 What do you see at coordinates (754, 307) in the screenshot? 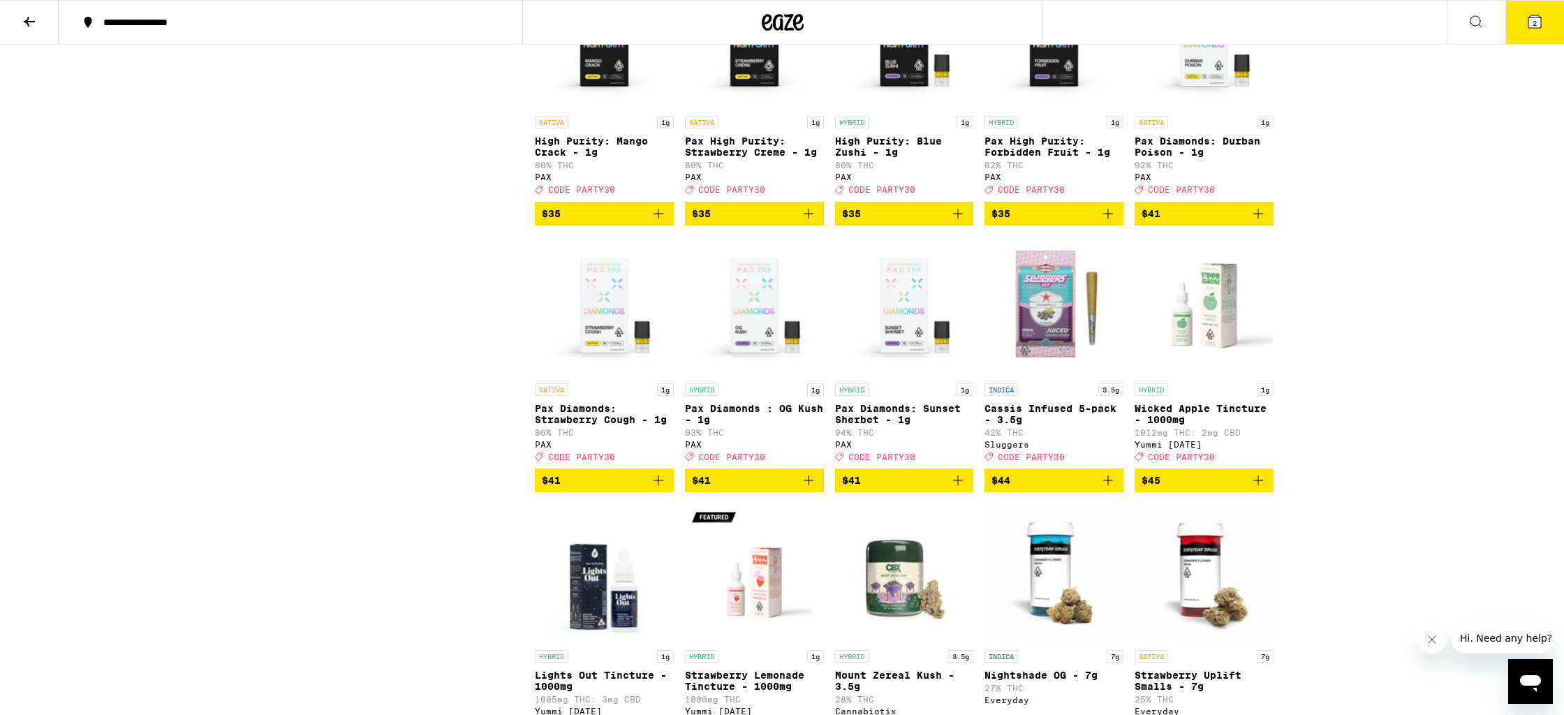
I see `img: PAX - Pax Diamonds : OG Kush - 1g` at bounding box center [754, 307].